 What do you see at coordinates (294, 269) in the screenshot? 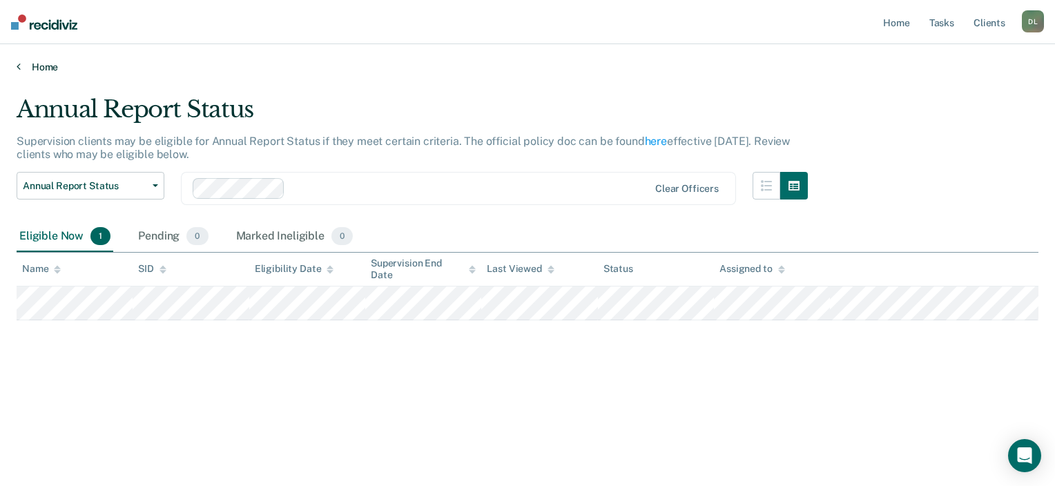
I see `div: Eligibility Date` at bounding box center [294, 269].